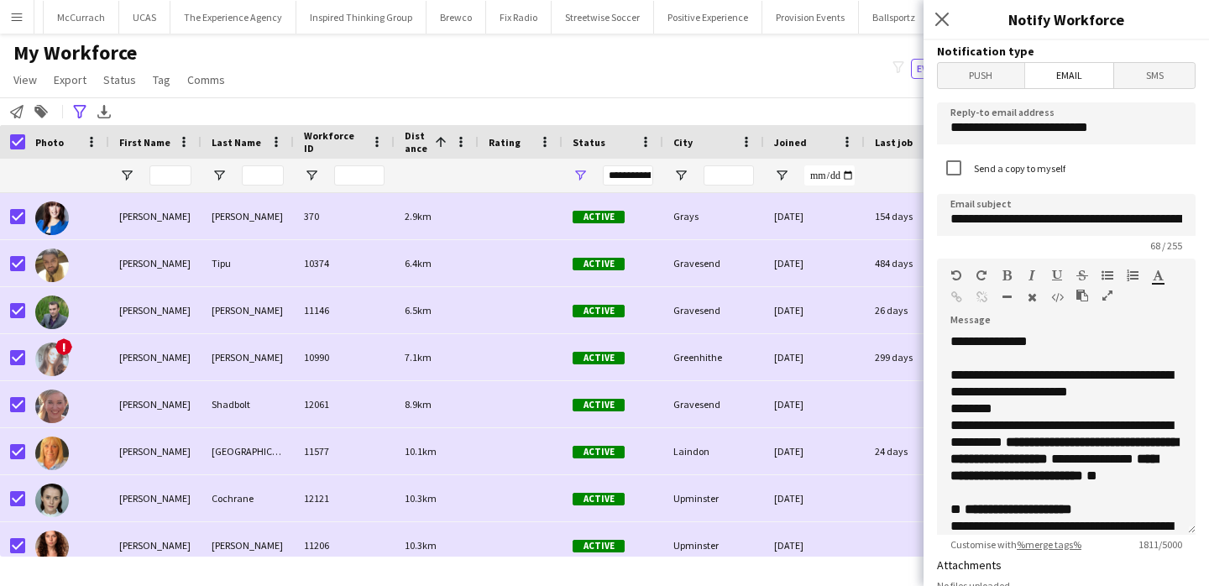 The width and height of the screenshot is (1209, 586). What do you see at coordinates (75, 53) in the screenshot?
I see `span: My Workforce` at bounding box center [75, 53].